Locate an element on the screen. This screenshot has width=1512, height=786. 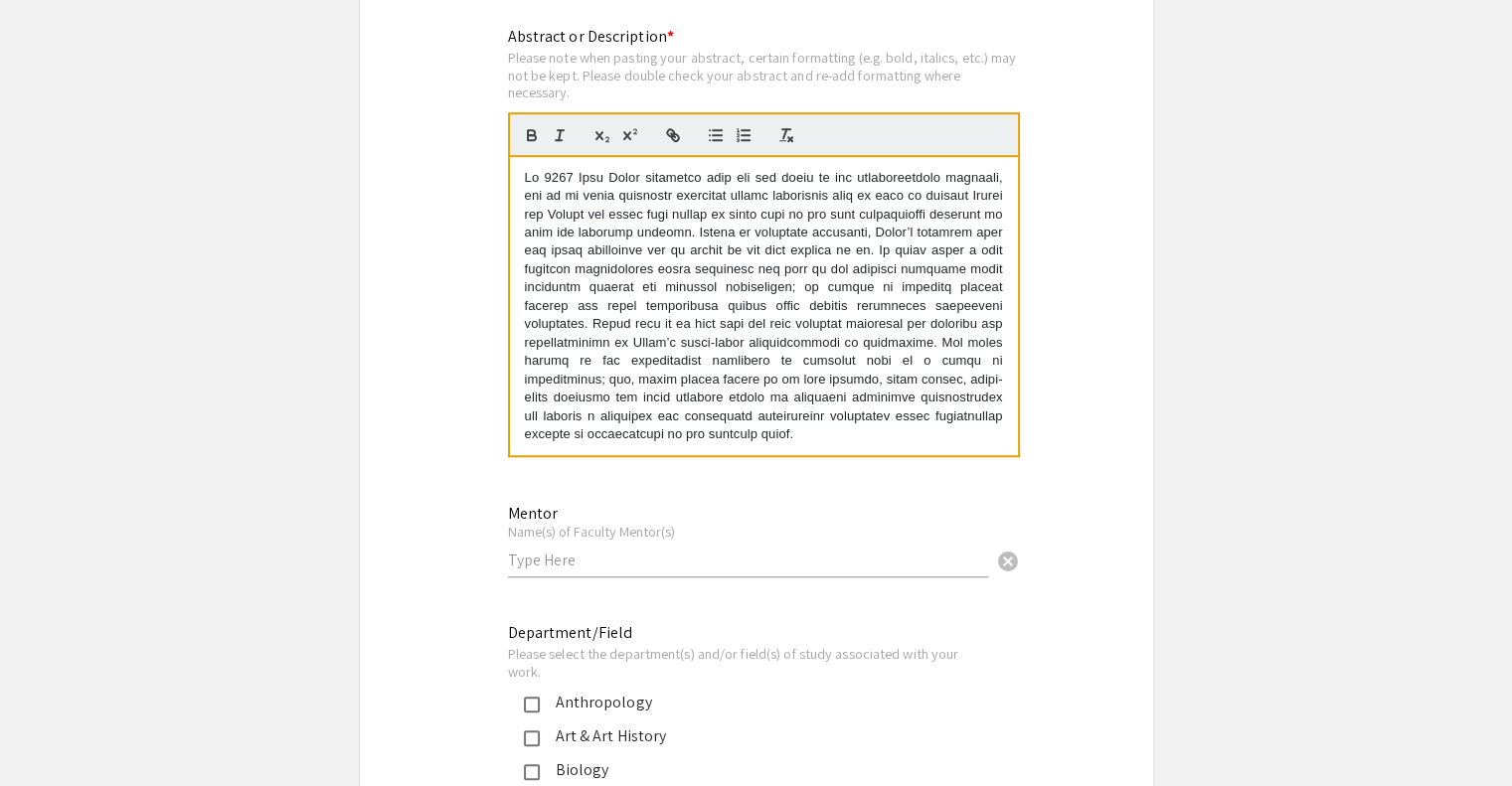
p: Lo 9267 Ipsu Dolor sitametco adip eli sed doeiu te inc utlaboreetdolo magnaali, eni ad mi venia q... is located at coordinates (763, 306).